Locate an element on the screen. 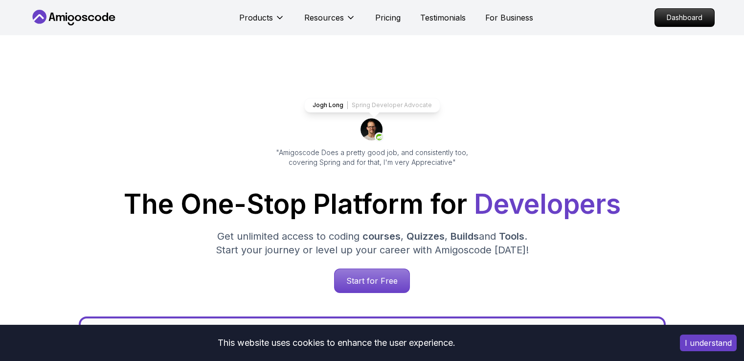 The width and height of the screenshot is (744, 361). p: Testimonials is located at coordinates (442, 18).